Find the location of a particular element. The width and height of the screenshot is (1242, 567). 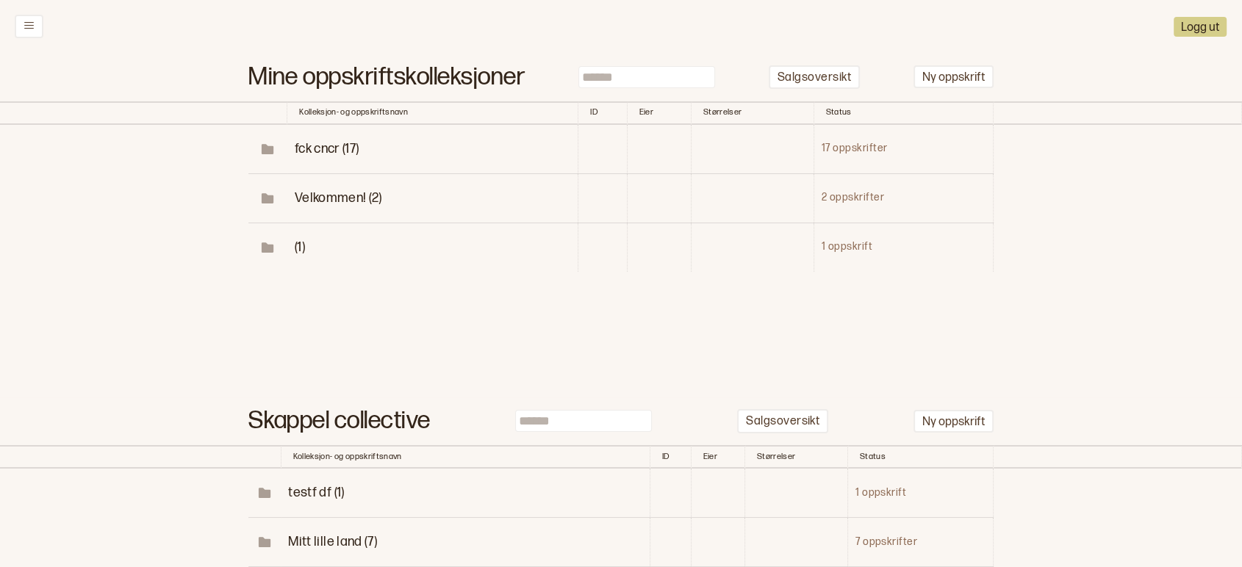

td: 7 oppskrifter is located at coordinates (920, 542).